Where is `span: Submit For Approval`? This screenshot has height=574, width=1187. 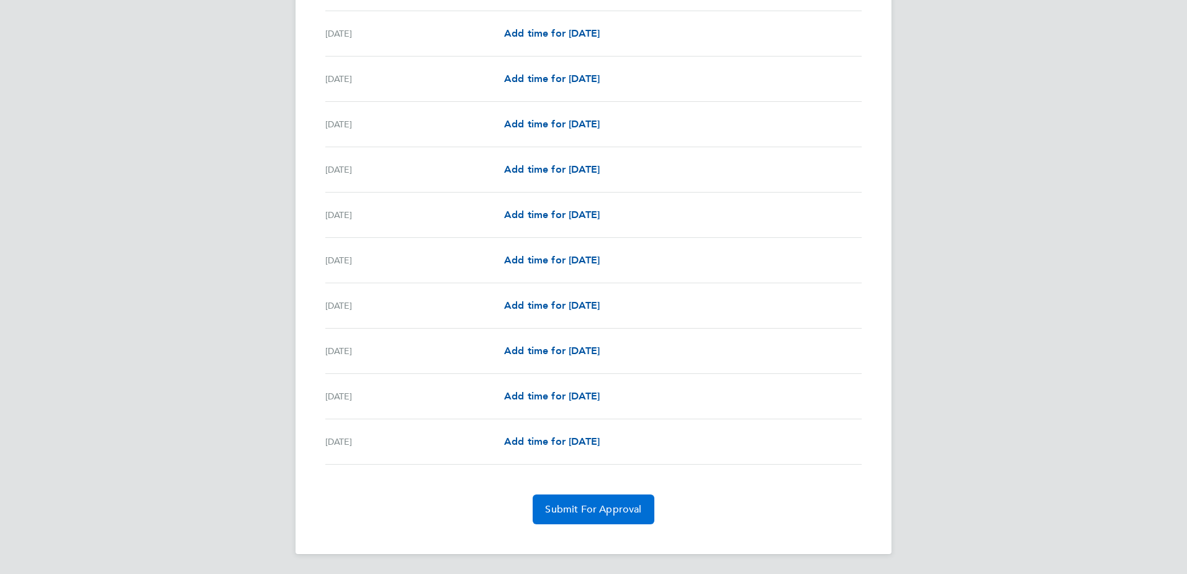
span: Submit For Approval is located at coordinates (593, 509).